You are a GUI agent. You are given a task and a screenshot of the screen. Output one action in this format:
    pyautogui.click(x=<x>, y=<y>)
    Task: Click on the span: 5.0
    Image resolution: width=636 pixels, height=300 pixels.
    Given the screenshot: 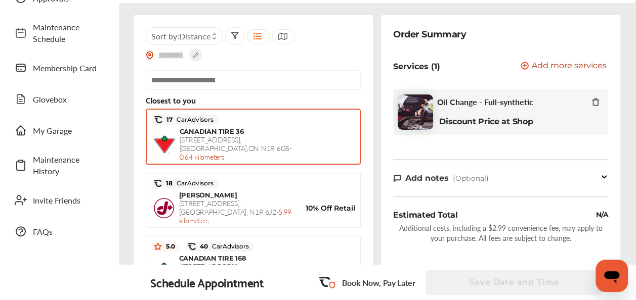 What is the action you would take?
    pyautogui.click(x=168, y=247)
    